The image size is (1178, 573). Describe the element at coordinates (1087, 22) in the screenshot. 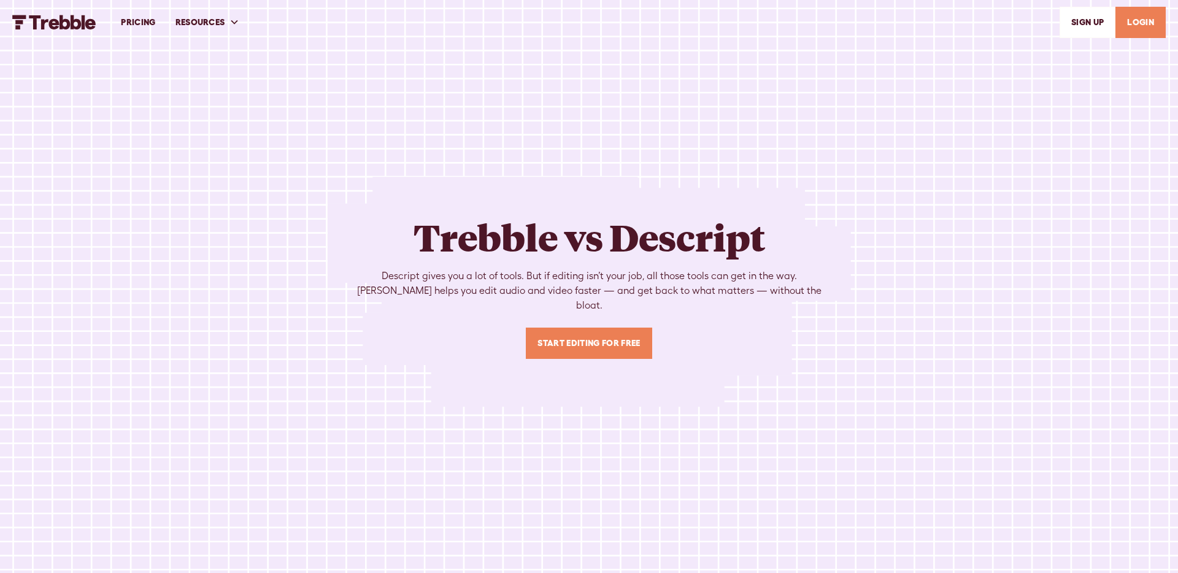

I see `a: SIGn UP` at that location.